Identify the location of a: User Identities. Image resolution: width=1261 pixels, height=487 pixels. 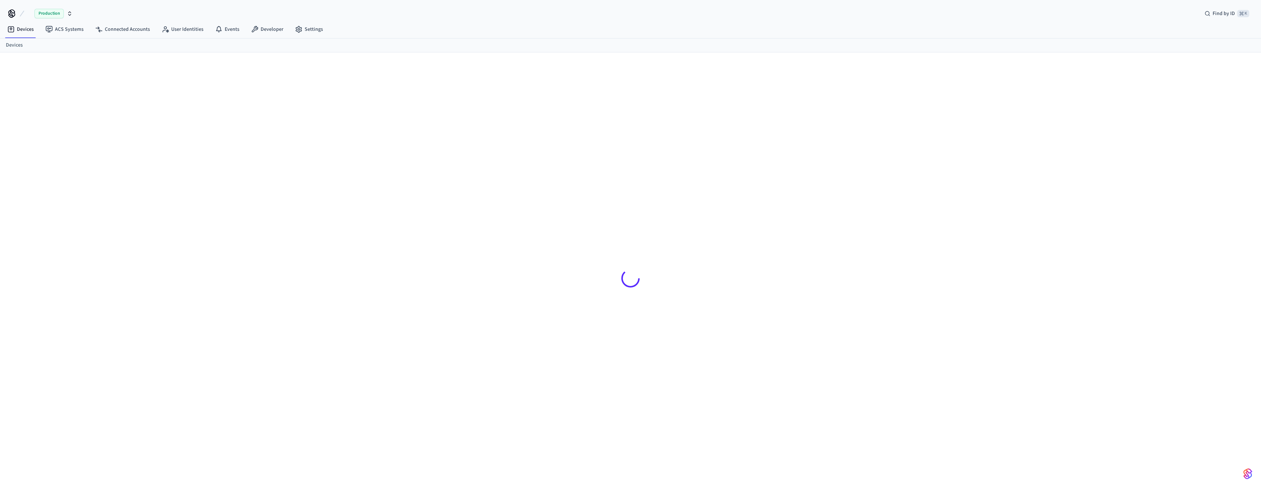
(183, 29).